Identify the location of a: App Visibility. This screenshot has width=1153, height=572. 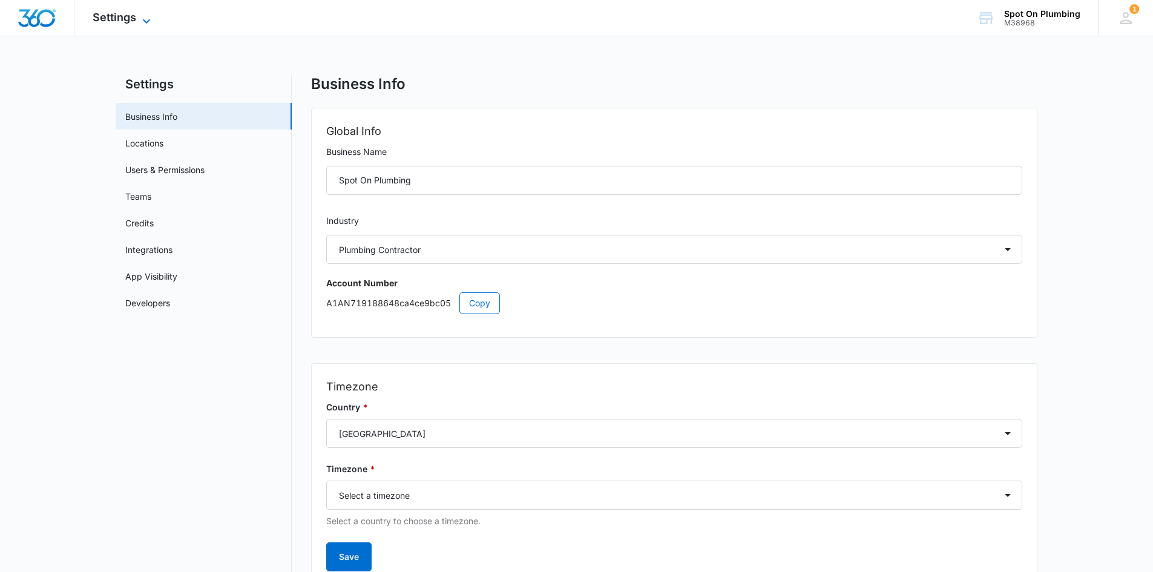
(151, 276).